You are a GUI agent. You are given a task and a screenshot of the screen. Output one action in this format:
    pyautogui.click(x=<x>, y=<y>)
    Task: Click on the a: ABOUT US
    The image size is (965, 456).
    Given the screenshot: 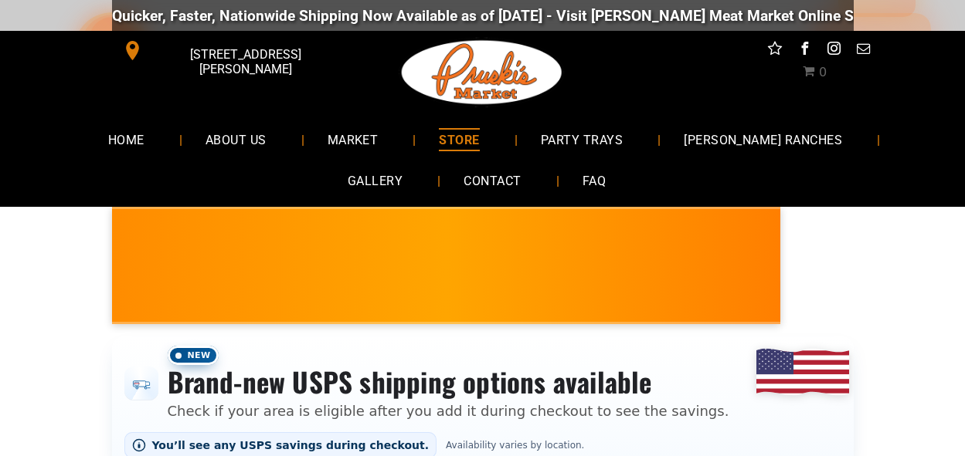 What is the action you would take?
    pyautogui.click(x=236, y=139)
    